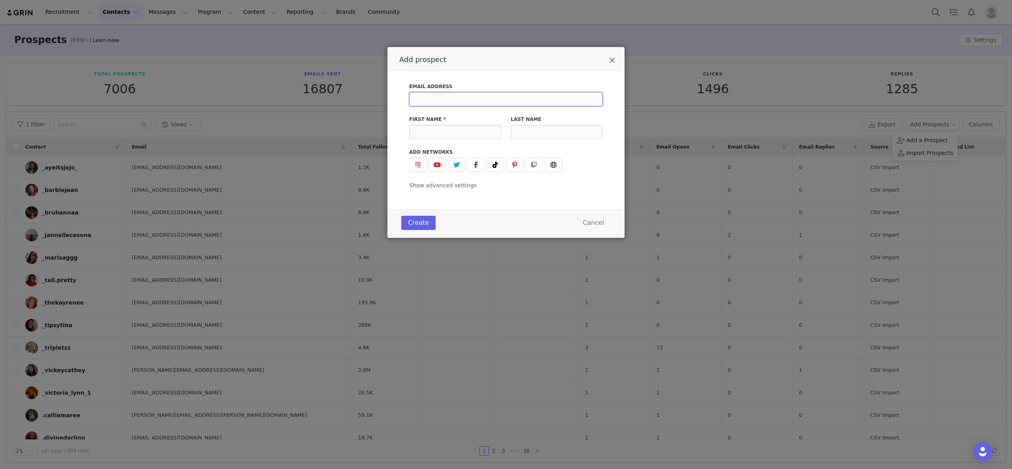 This screenshot has width=1012, height=469. I want to click on button: Close, so click(612, 61).